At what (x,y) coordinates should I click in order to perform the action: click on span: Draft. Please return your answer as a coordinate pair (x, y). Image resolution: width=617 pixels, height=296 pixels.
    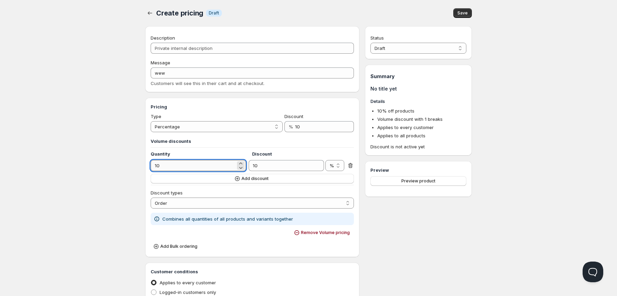
    Looking at the image, I should click on (214, 13).